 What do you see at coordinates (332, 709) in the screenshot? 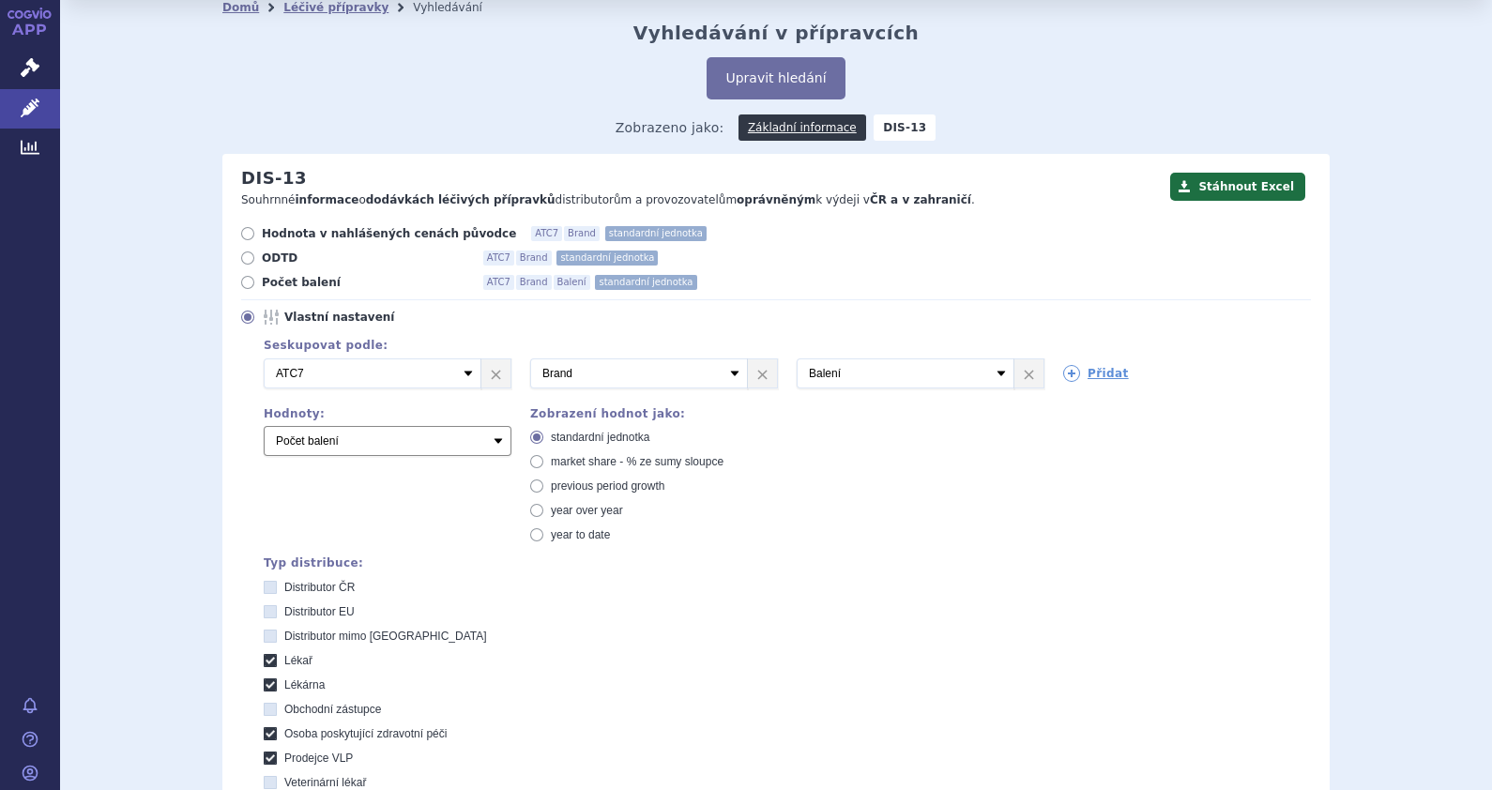
I see `span: Obchodní zástupce` at bounding box center [332, 709].